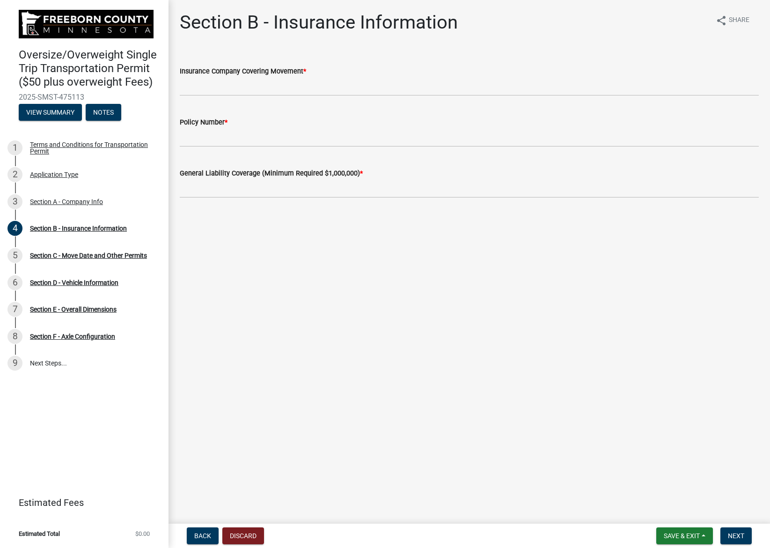 Image resolution: width=770 pixels, height=548 pixels. I want to click on div: 1, so click(15, 148).